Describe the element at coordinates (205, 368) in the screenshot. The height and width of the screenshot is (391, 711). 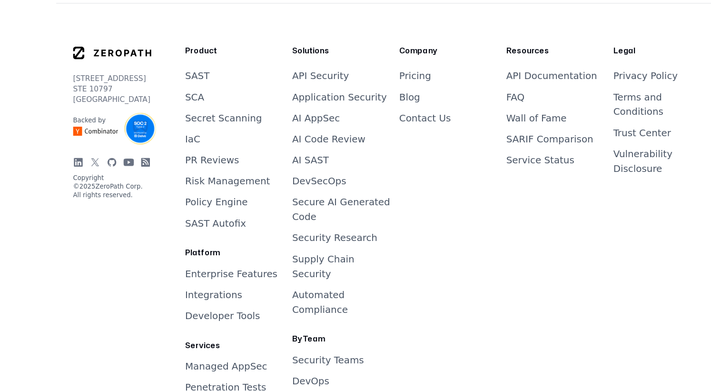
I see `a: Managed AppSec` at that location.